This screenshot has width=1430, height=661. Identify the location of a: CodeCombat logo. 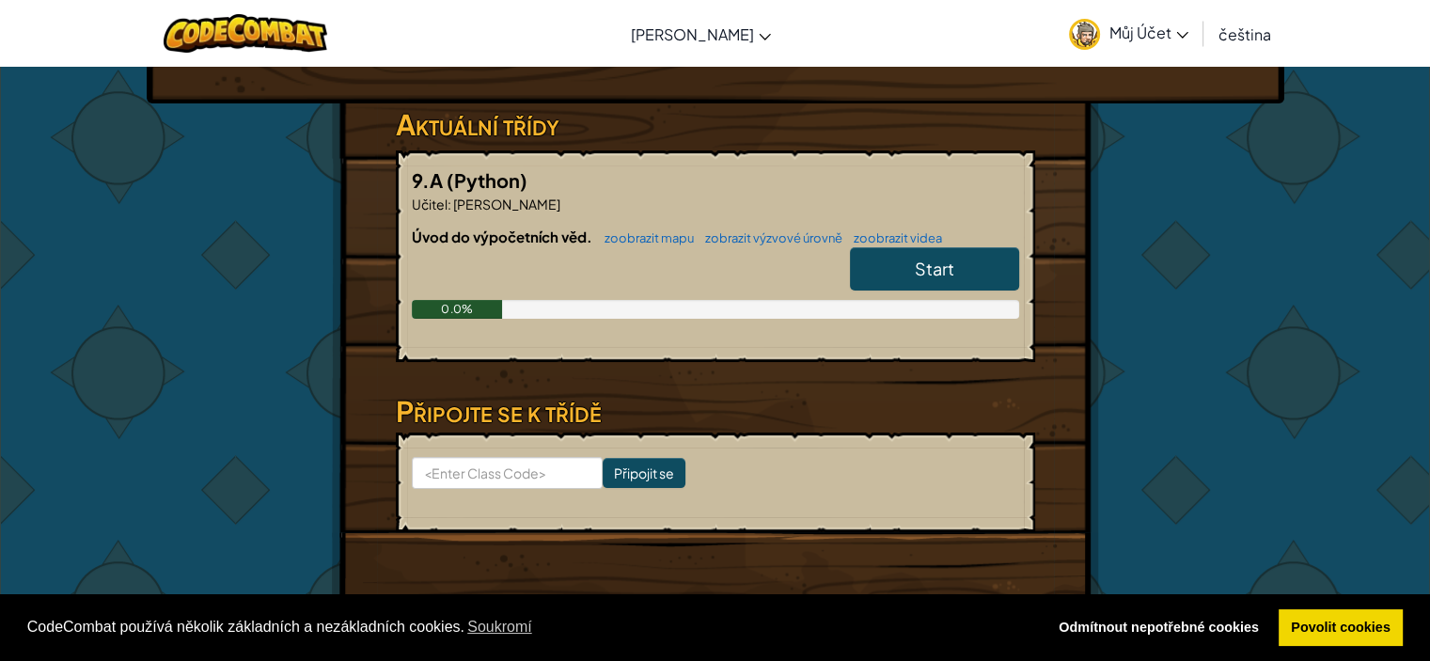
(245, 33).